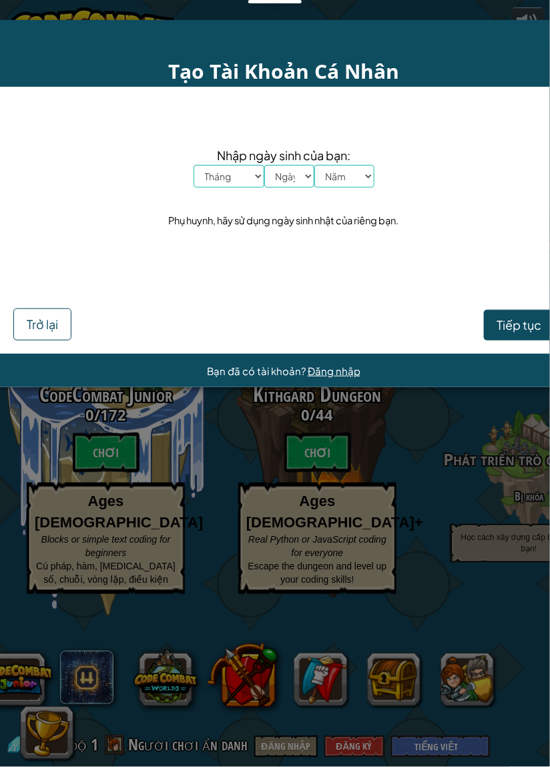 The width and height of the screenshot is (550, 767). Describe the element at coordinates (284, 155) in the screenshot. I see `font: Nhập ngày sinh của bạn:` at that location.